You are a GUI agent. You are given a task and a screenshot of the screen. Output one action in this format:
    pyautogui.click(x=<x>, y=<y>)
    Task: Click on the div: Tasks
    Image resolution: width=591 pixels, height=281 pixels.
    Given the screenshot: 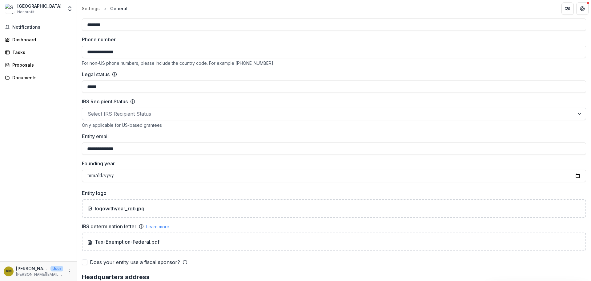 What is the action you would take?
    pyautogui.click(x=41, y=52)
    